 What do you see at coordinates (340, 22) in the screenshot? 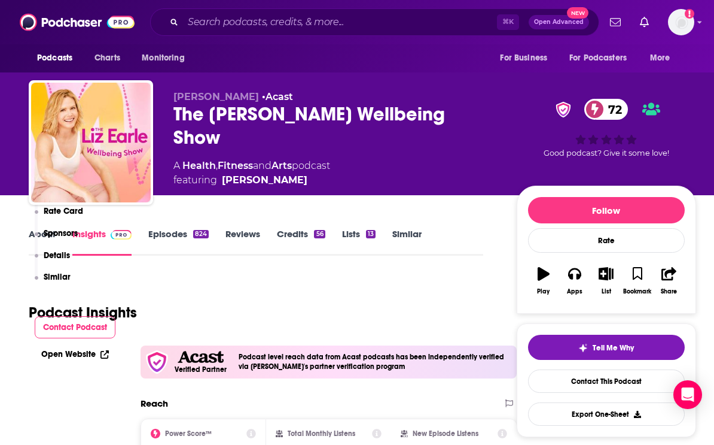
I see `input: Search podcasts, credits, & more...` at bounding box center [340, 22].